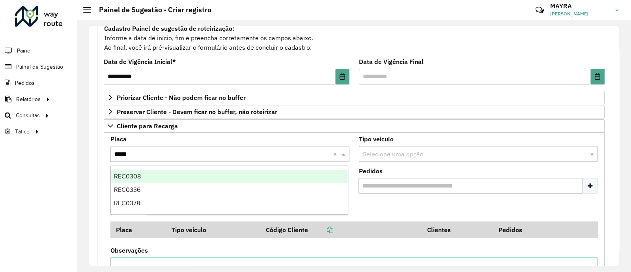  What do you see at coordinates (528, 229) in the screenshot?
I see `th: Pedidos` at bounding box center [528, 229].